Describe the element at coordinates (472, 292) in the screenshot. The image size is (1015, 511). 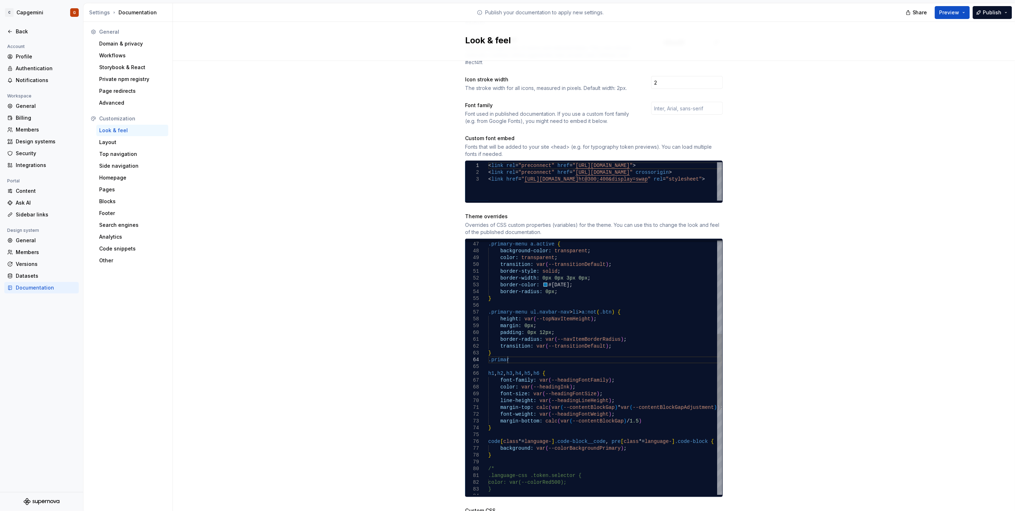
I see `div: 54` at that location.